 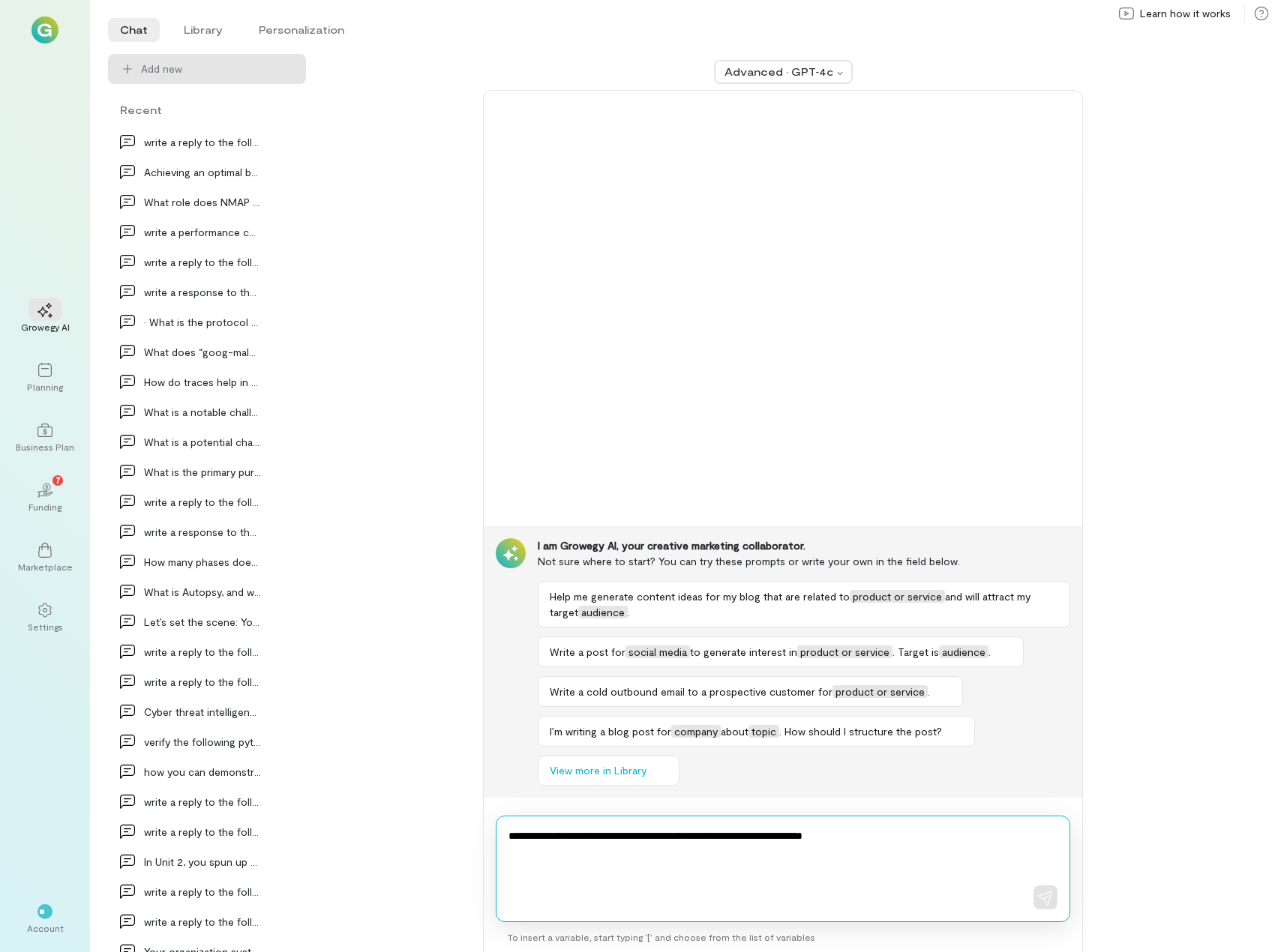 I want to click on div: What is a notable challenge associated with cloud…, so click(x=202, y=411).